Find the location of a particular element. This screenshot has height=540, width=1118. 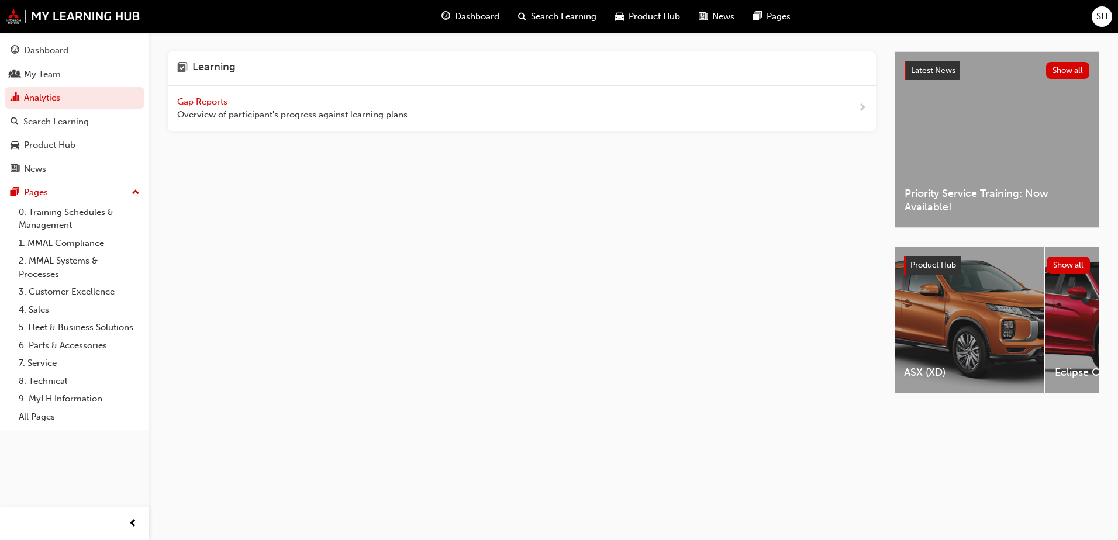

span: Latest News is located at coordinates (933, 70).